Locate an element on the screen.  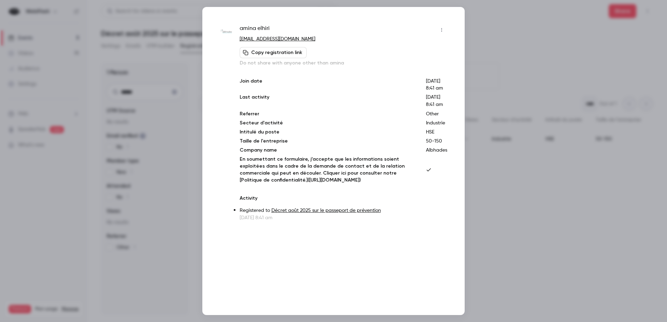
p: Industrie is located at coordinates (436, 123).